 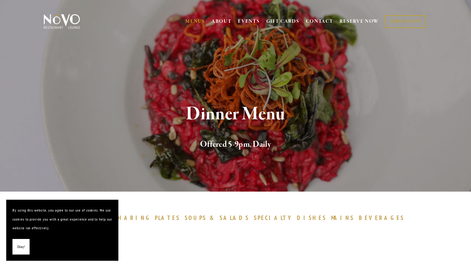 I want to click on section: Cookie banner, so click(x=62, y=230).